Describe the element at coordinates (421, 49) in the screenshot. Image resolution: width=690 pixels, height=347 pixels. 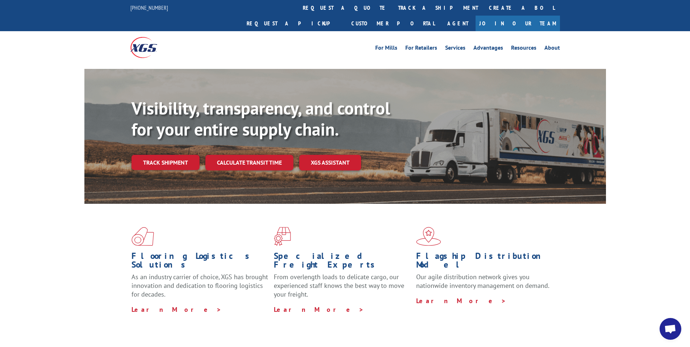
I see `a: For Retailers` at that location.